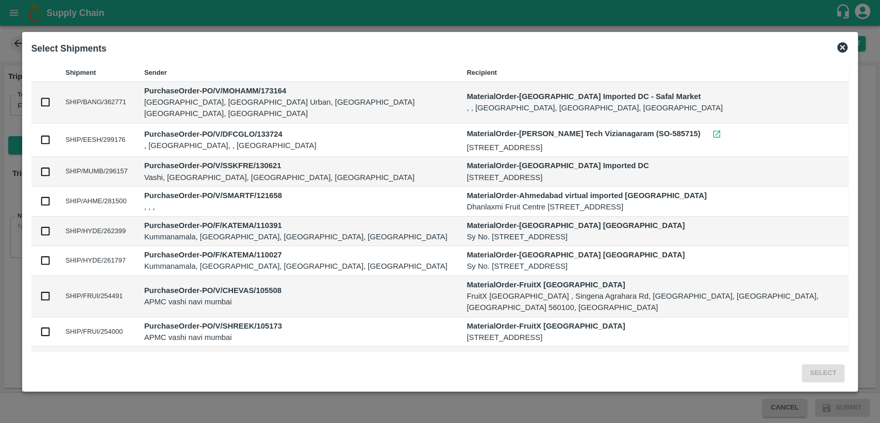 The width and height of the screenshot is (880, 423). What do you see at coordinates (96, 202) in the screenshot?
I see `td: SHIP/AHME/281500` at bounding box center [96, 202].